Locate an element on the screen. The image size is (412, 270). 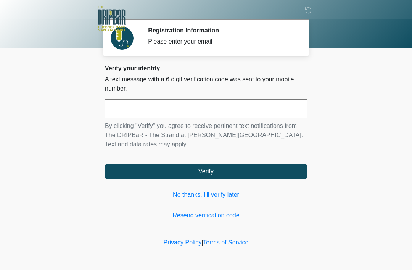
a: Privacy Policy is located at coordinates (183, 242).